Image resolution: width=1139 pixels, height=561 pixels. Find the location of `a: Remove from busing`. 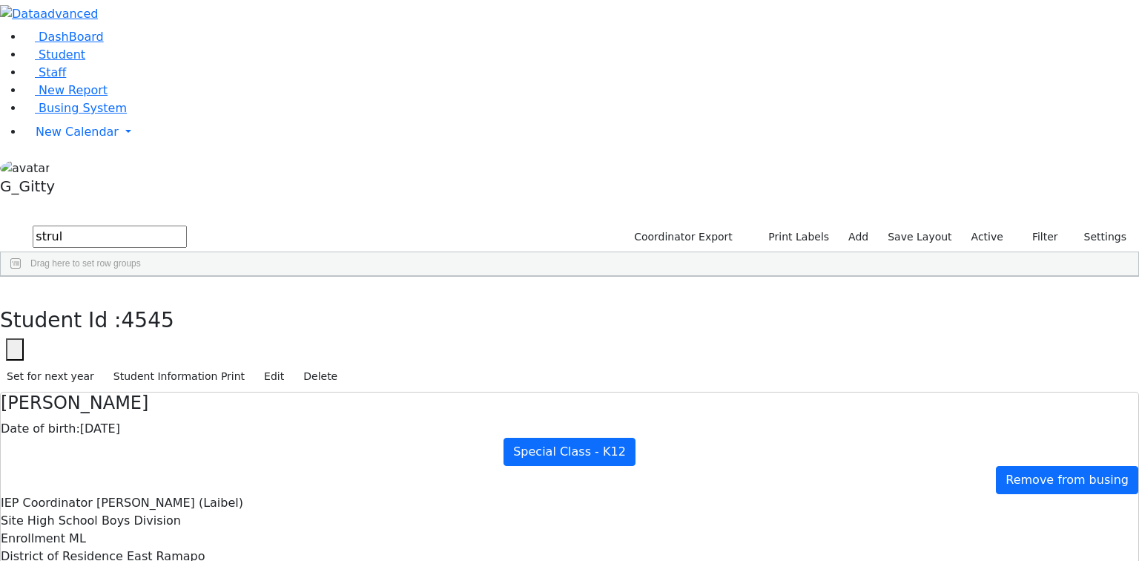

a: Remove from busing is located at coordinates (1067, 480).